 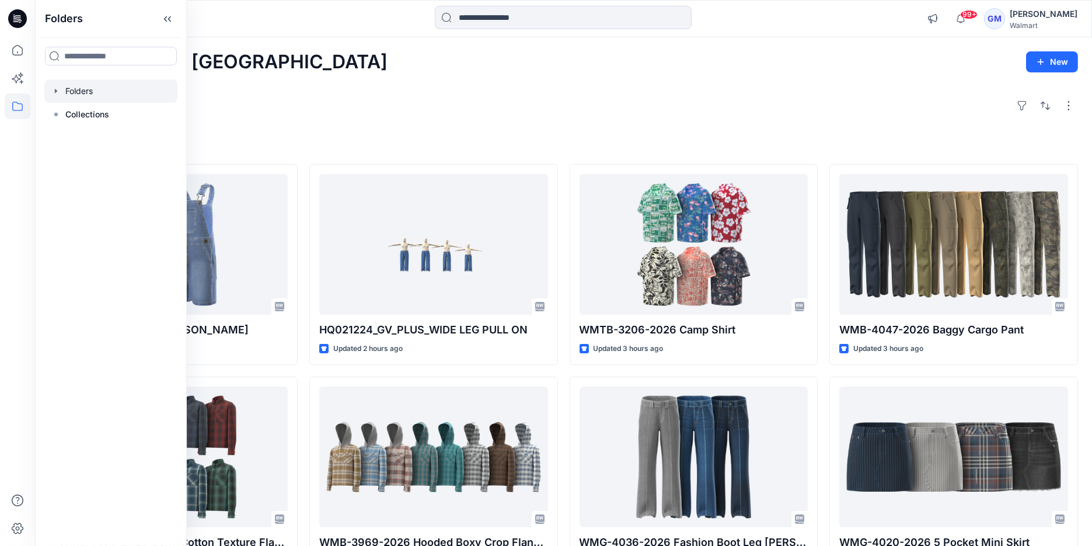 I want to click on a: WMG-4036-2026 Fashion Boot Leg Jean, so click(x=694, y=457).